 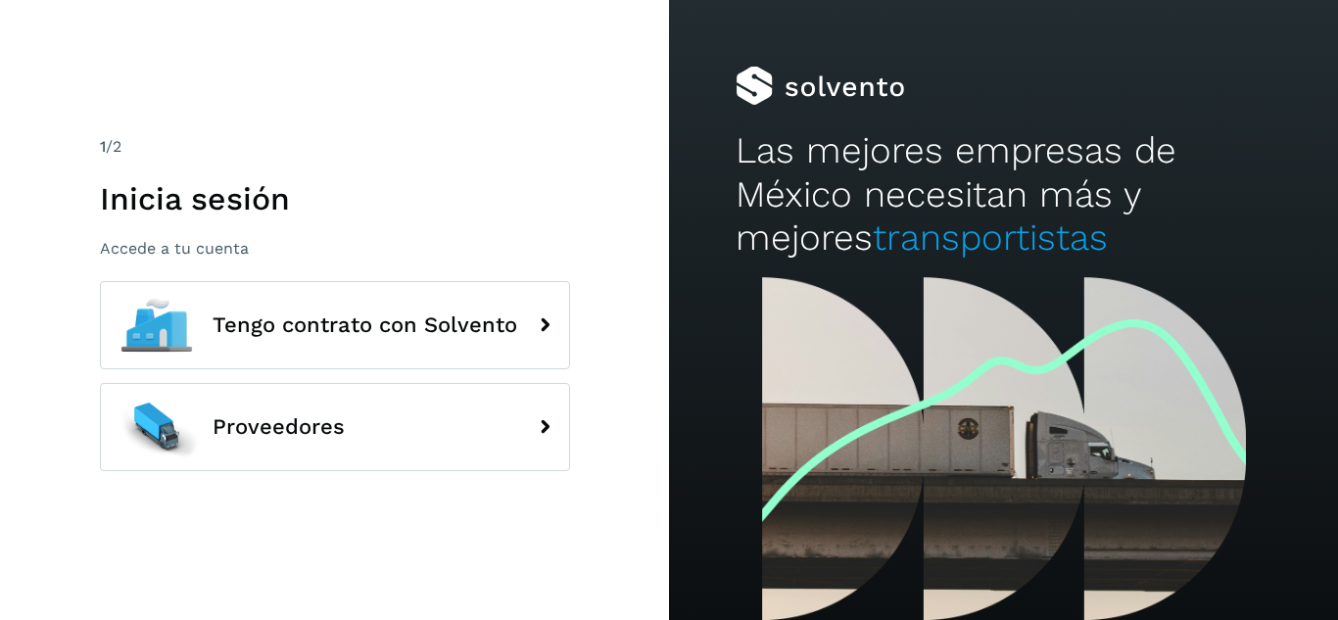 What do you see at coordinates (335, 325) in the screenshot?
I see `button: Tengo contrato con Solvento` at bounding box center [335, 325].